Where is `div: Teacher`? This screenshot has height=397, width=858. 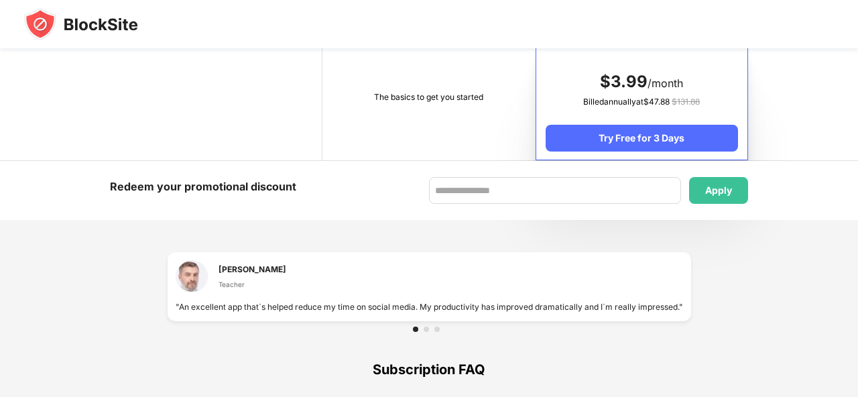
div: Teacher is located at coordinates (252, 284).